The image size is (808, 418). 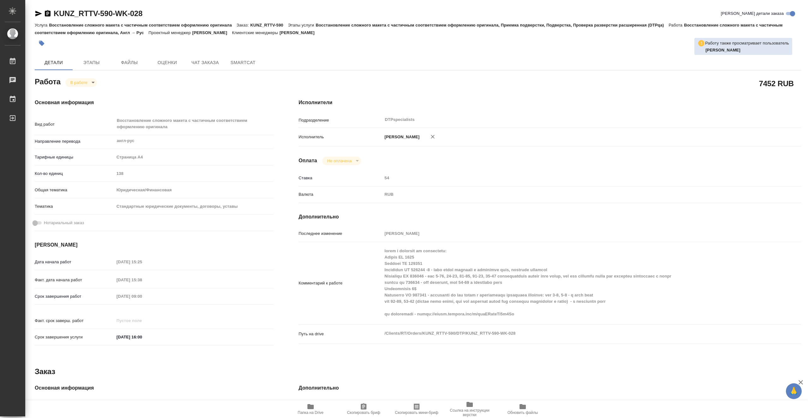 I want to click on p: Работа, so click(x=676, y=25).